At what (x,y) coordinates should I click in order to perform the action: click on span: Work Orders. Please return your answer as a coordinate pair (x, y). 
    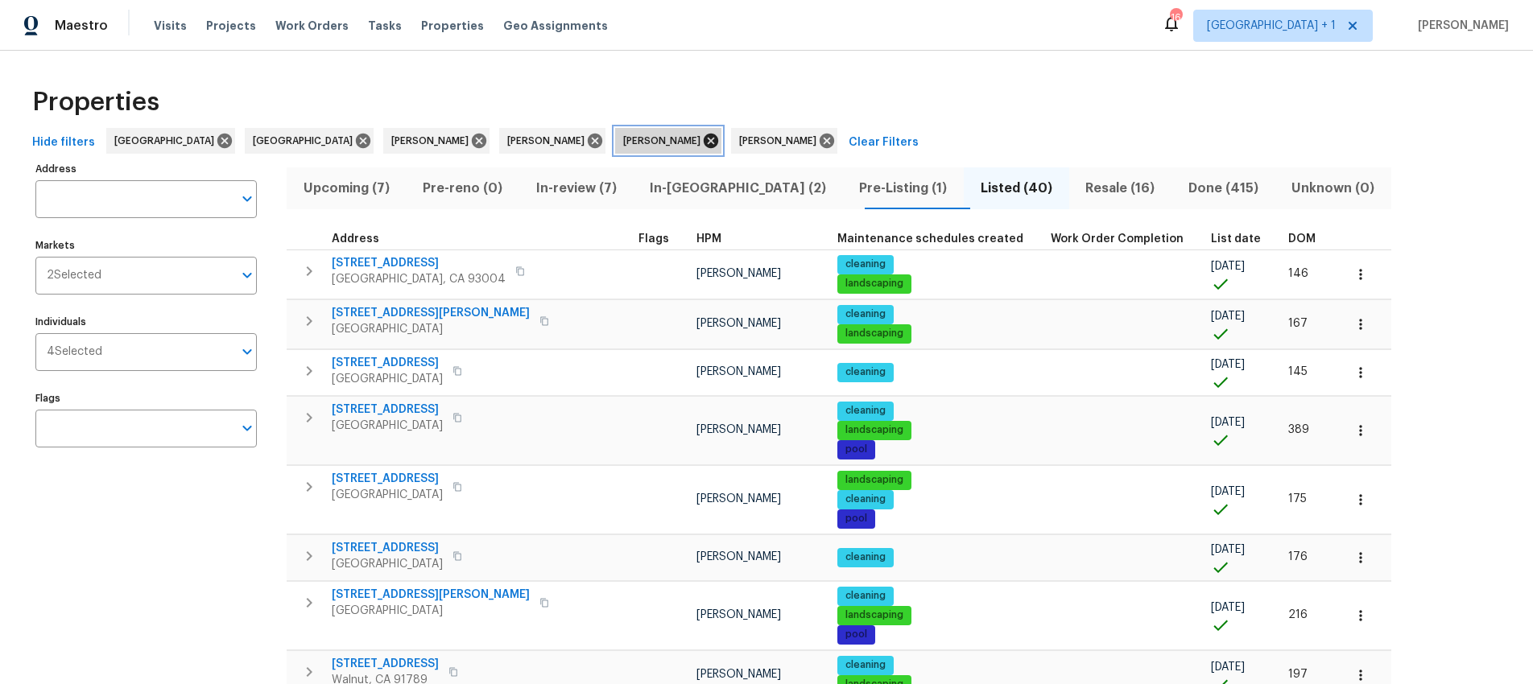
    Looking at the image, I should click on (312, 26).